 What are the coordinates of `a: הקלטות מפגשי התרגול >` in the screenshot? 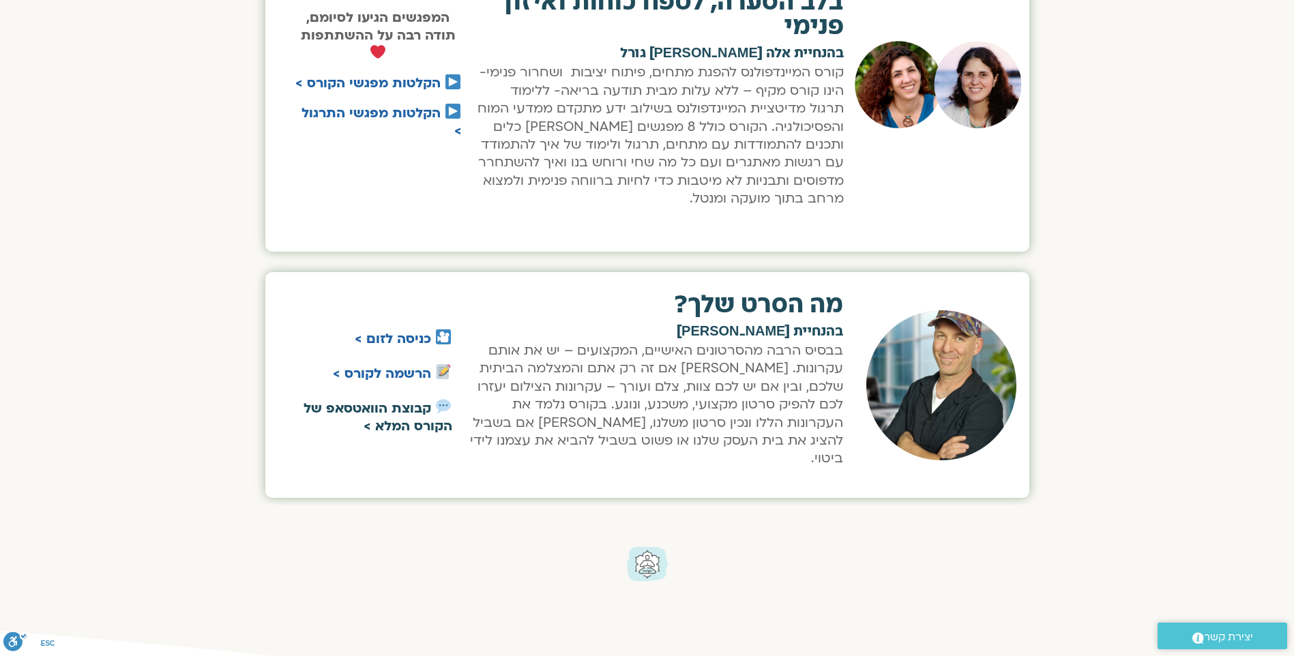 It's located at (381, 122).